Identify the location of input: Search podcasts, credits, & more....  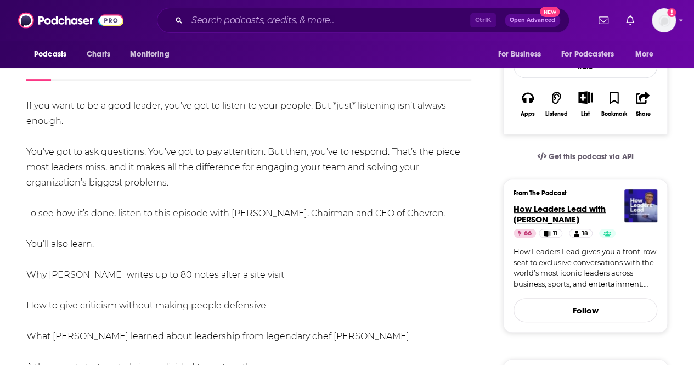
(328, 20).